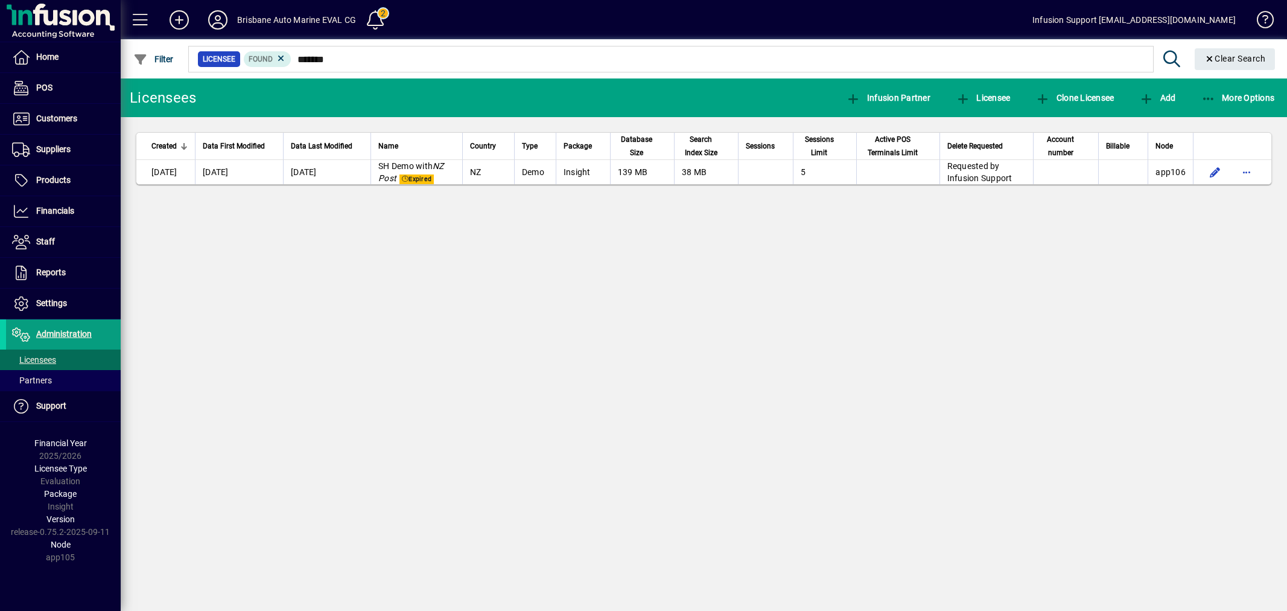 This screenshot has width=1287, height=611. What do you see at coordinates (975, 146) in the screenshot?
I see `span: Delete Requested` at bounding box center [975, 146].